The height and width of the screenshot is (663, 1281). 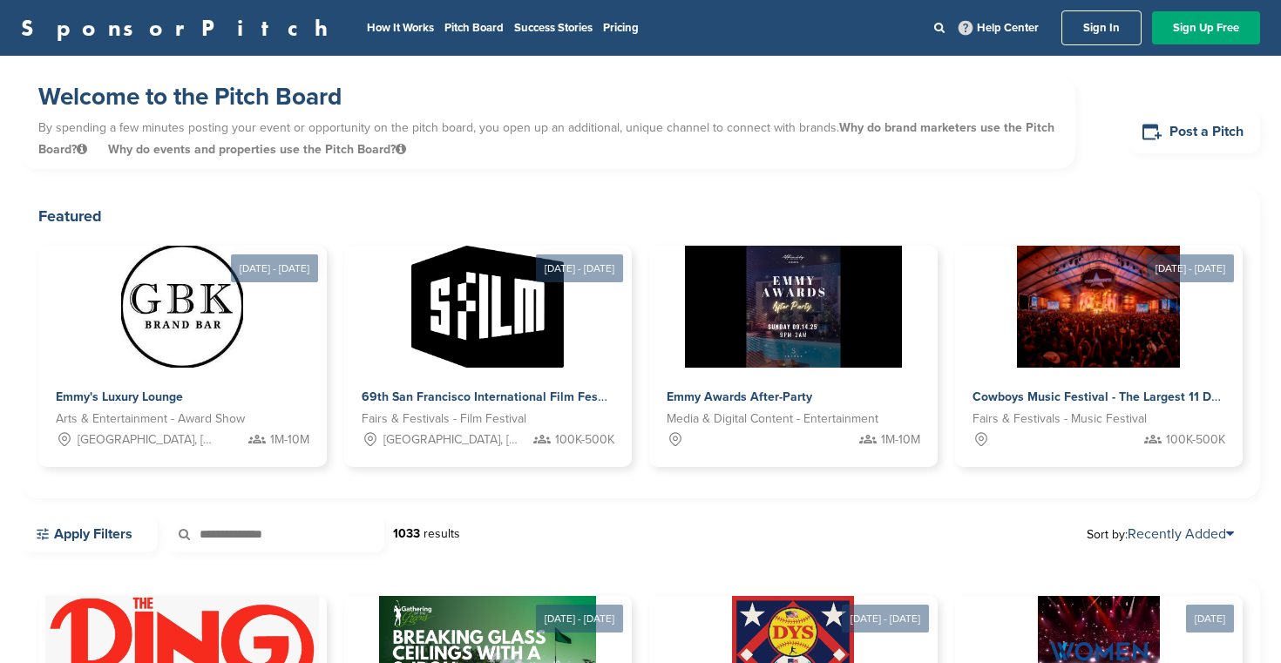 I want to click on h2: Featured, so click(x=641, y=216).